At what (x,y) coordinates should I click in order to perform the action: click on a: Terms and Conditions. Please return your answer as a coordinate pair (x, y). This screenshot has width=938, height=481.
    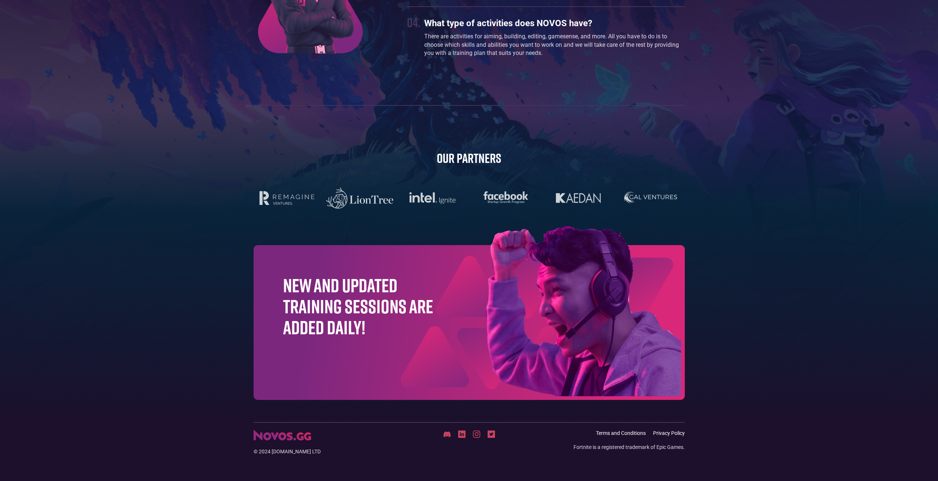
    Looking at the image, I should click on (621, 433).